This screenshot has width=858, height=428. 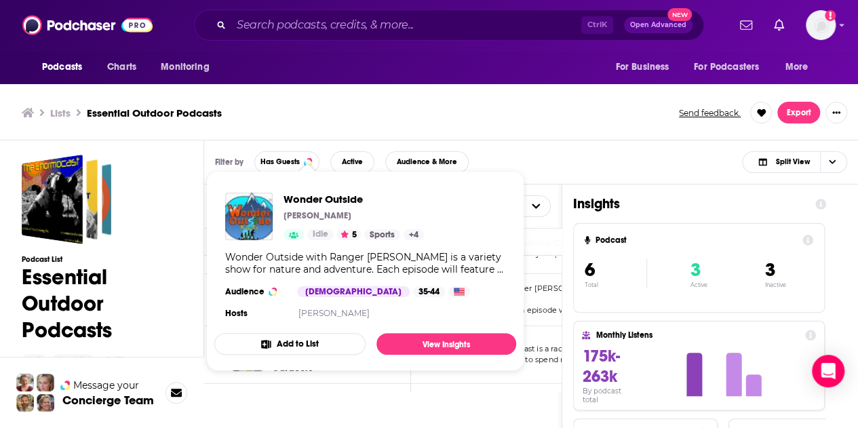 I want to click on button: Active, so click(x=352, y=162).